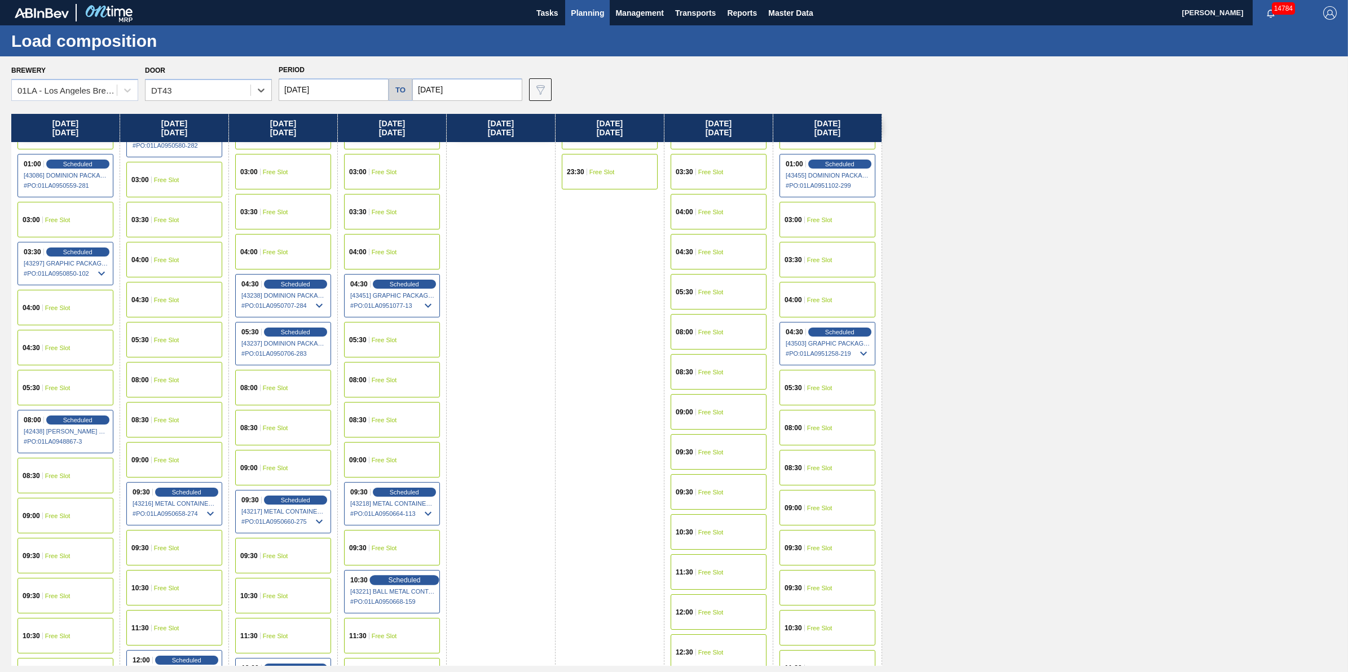 This screenshot has width=1348, height=672. What do you see at coordinates (140, 460) in the screenshot?
I see `span: 09:00` at bounding box center [140, 460].